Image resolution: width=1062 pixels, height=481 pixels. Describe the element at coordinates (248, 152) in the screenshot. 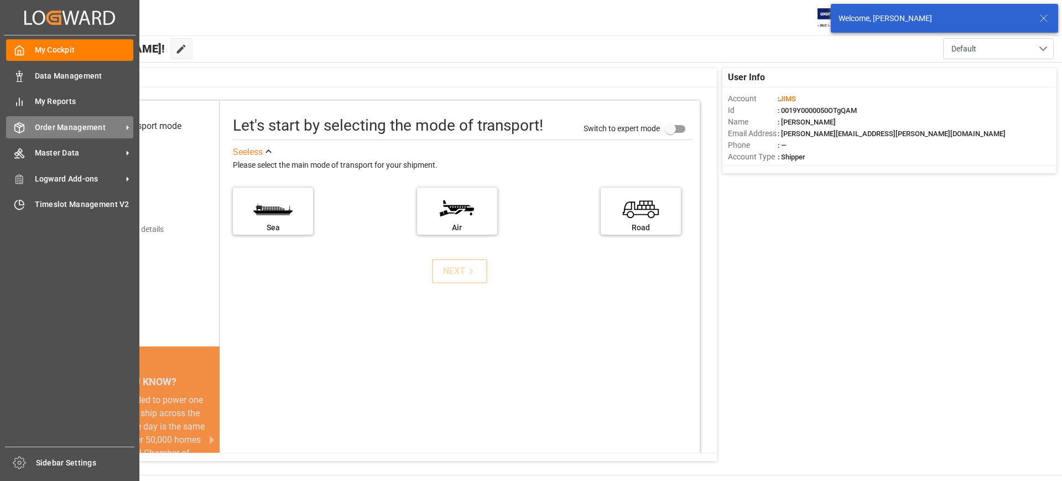

I see `div: See less` at that location.